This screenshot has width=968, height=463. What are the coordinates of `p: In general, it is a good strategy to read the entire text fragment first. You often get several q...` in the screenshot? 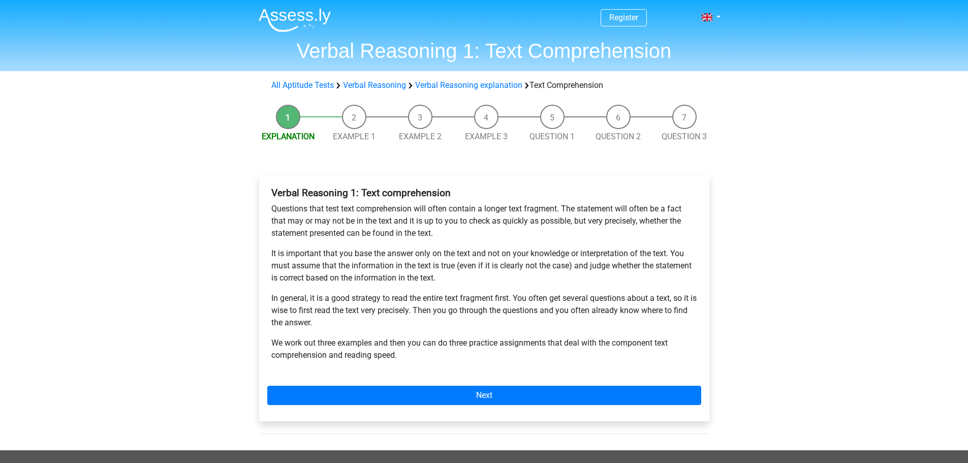 It's located at (484, 310).